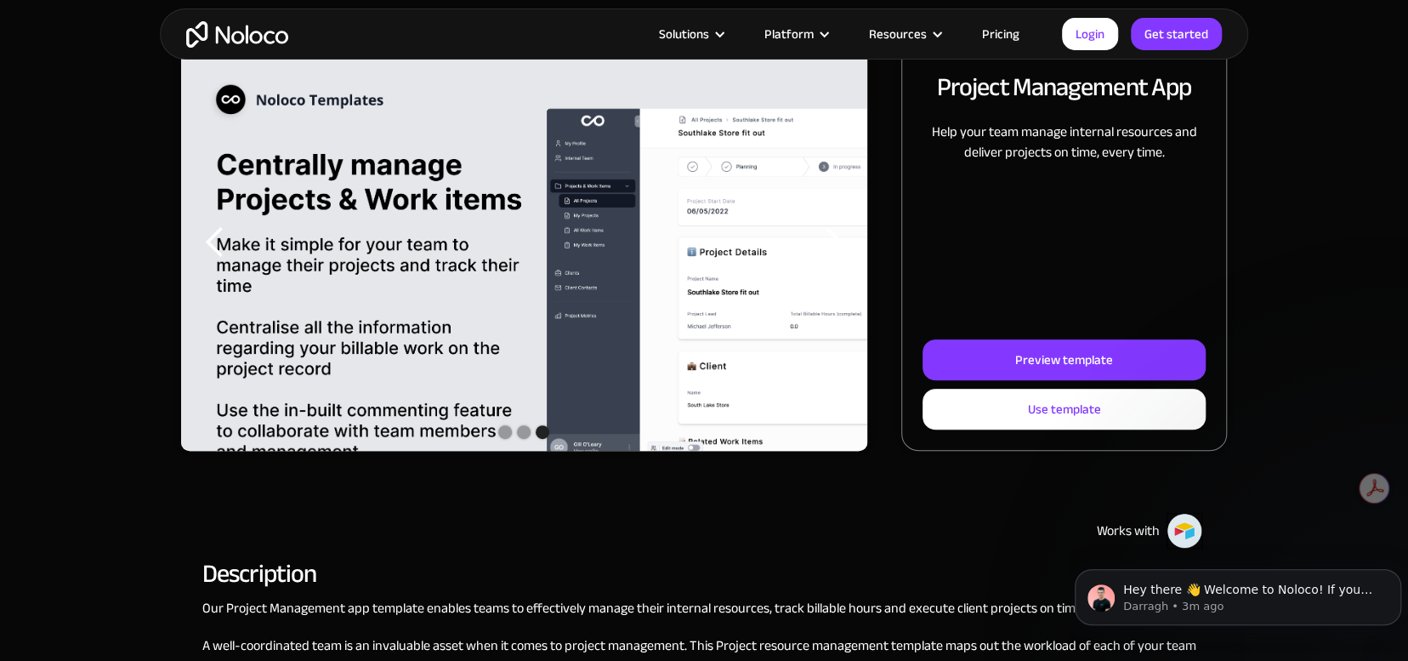 Image resolution: width=1408 pixels, height=661 pixels. I want to click on div: Use template, so click(1064, 409).